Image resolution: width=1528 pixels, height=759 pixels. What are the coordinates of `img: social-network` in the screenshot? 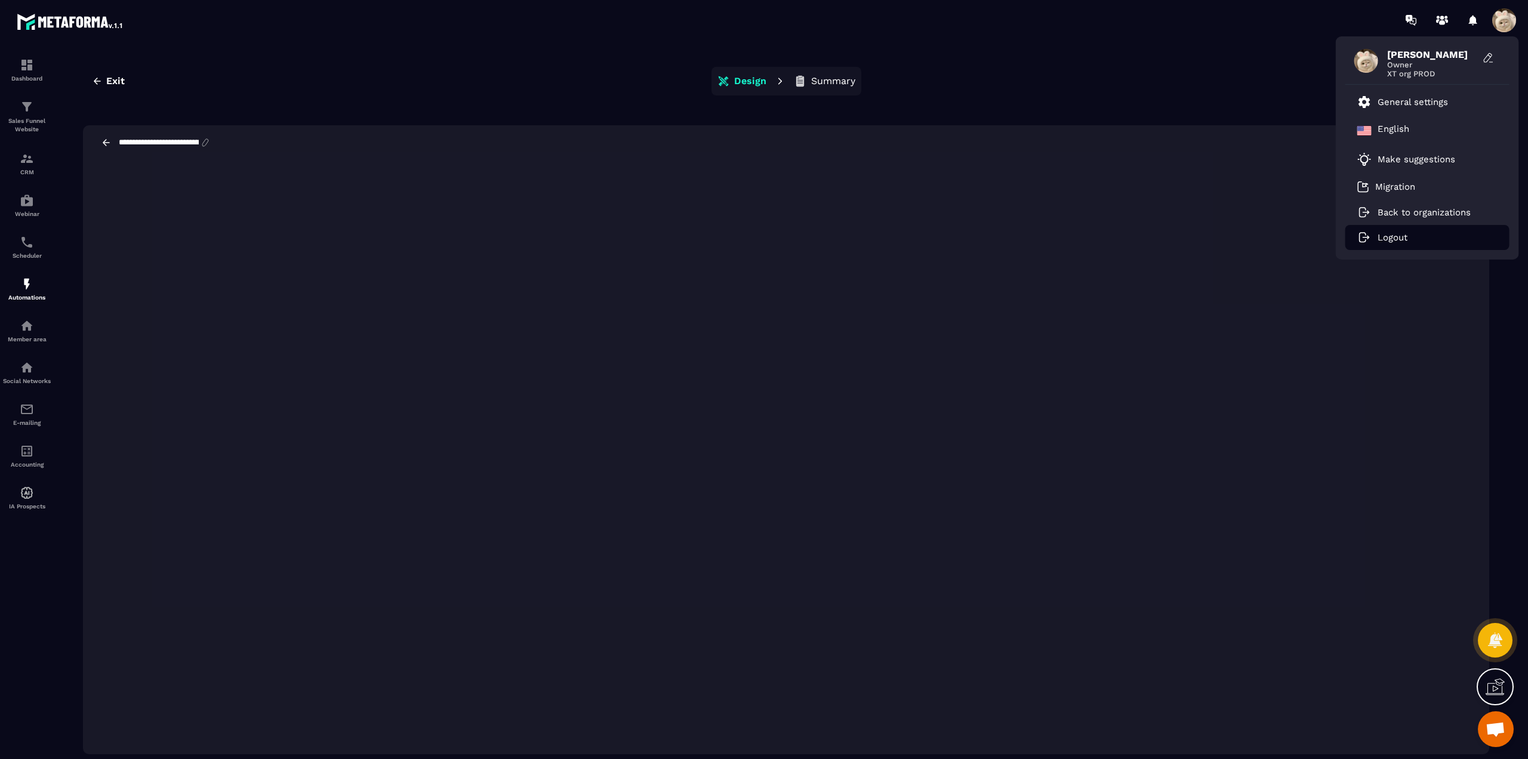 It's located at (27, 368).